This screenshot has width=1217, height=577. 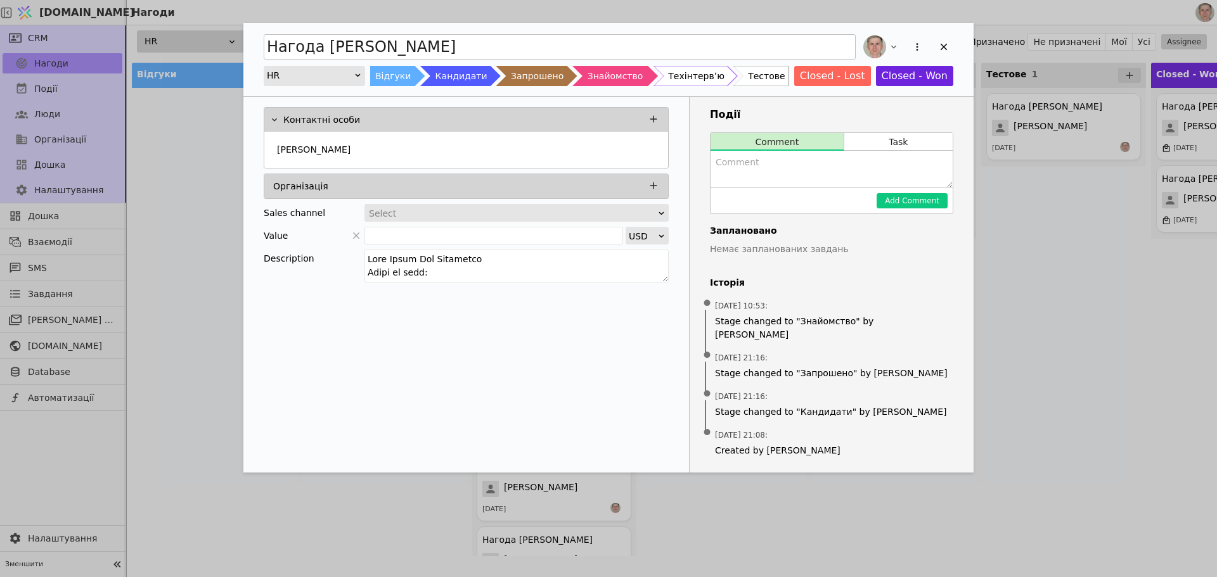 I want to click on div: Техінтервʼю, so click(x=696, y=76).